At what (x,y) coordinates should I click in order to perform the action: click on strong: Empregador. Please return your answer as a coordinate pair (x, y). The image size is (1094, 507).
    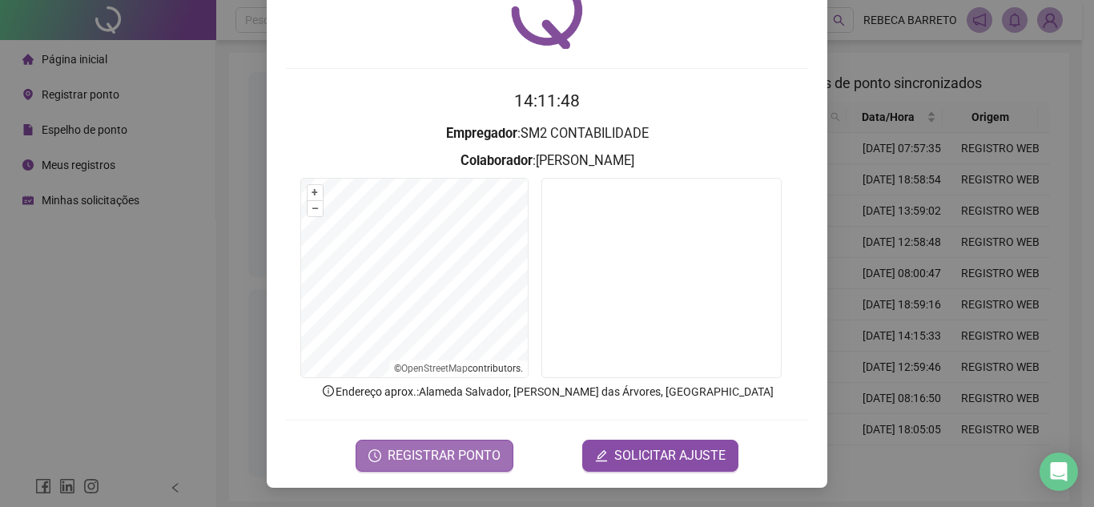
    Looking at the image, I should click on (481, 133).